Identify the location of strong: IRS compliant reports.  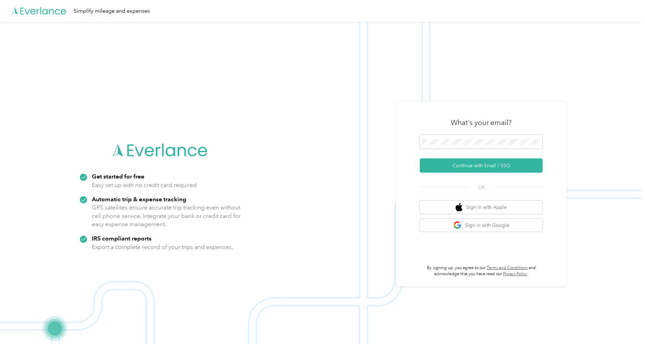
(121, 238).